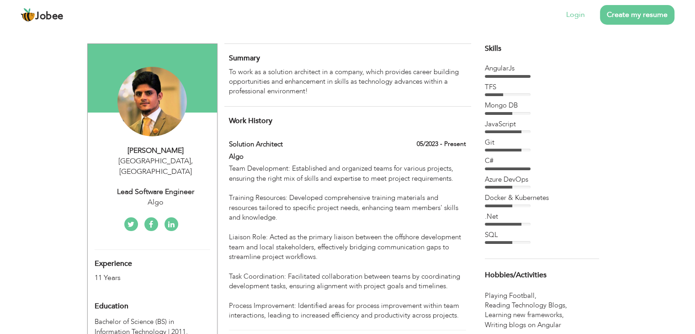  What do you see at coordinates (156, 192) in the screenshot?
I see `div: Lead Software Engineer` at bounding box center [156, 192].